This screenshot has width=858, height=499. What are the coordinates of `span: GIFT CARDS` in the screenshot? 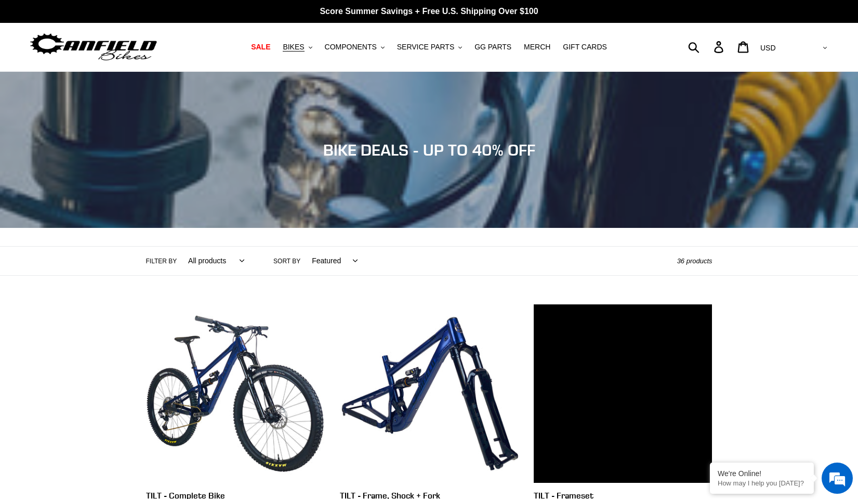 It's located at (585, 47).